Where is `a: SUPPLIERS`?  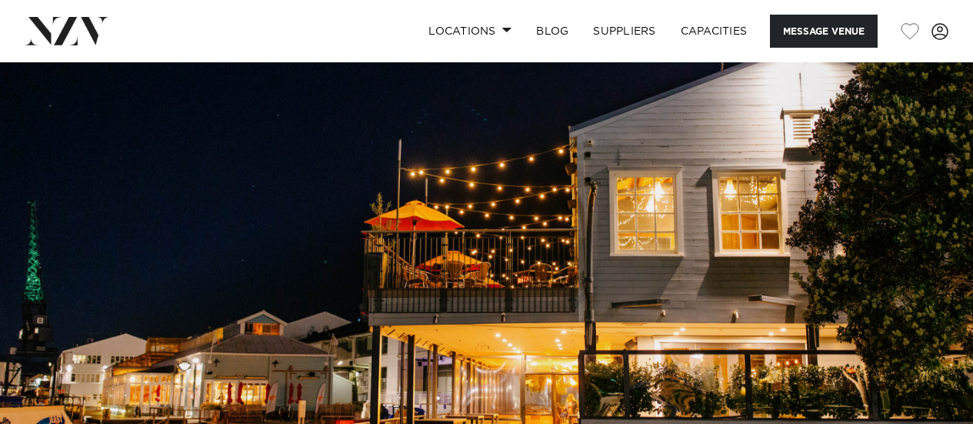 a: SUPPLIERS is located at coordinates (624, 31).